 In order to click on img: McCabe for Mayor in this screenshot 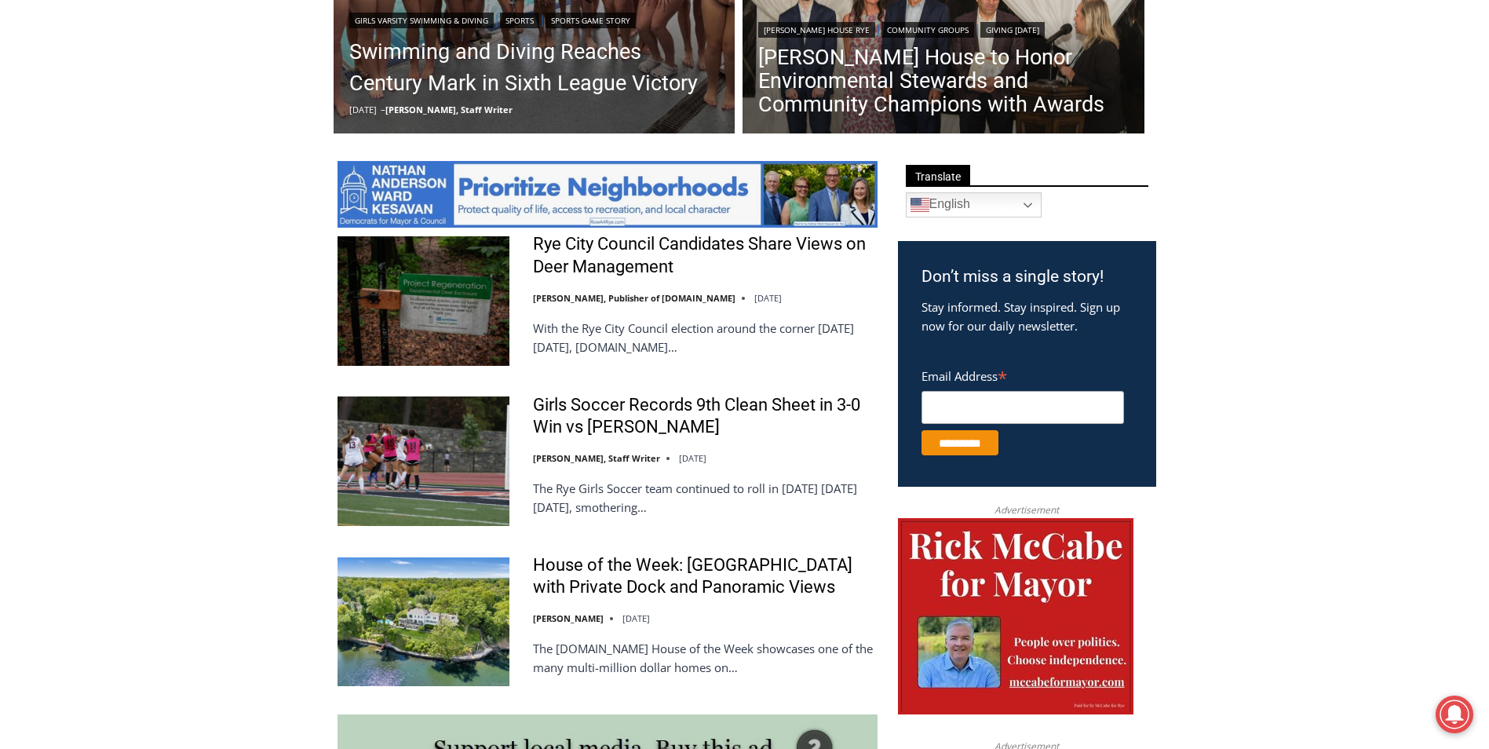, I will do `click(1016, 616)`.